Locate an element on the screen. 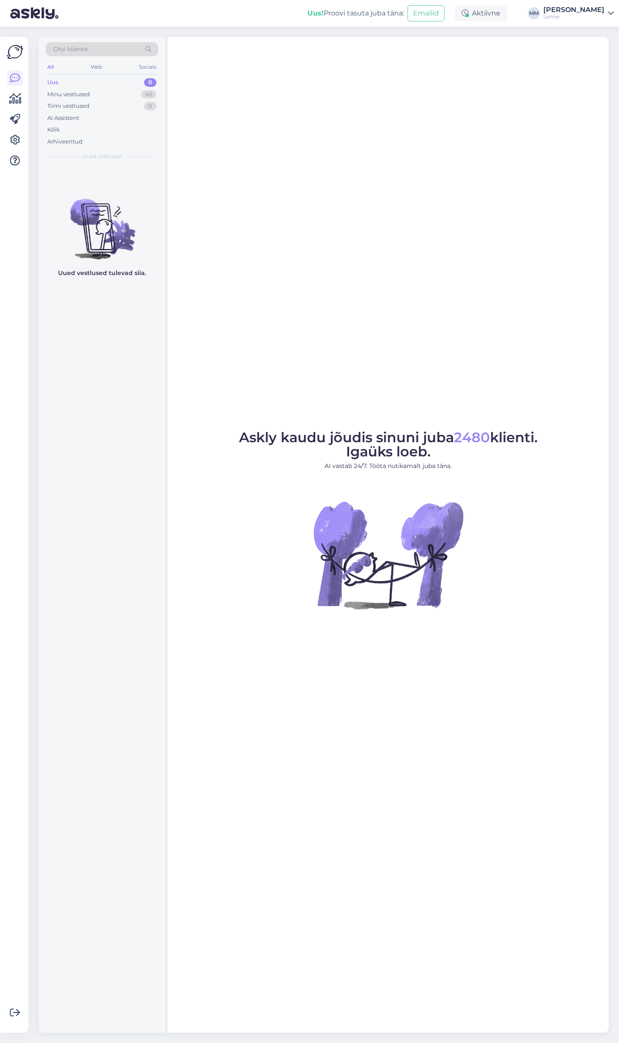 This screenshot has height=1043, width=619. button: Emailid is located at coordinates (426, 13).